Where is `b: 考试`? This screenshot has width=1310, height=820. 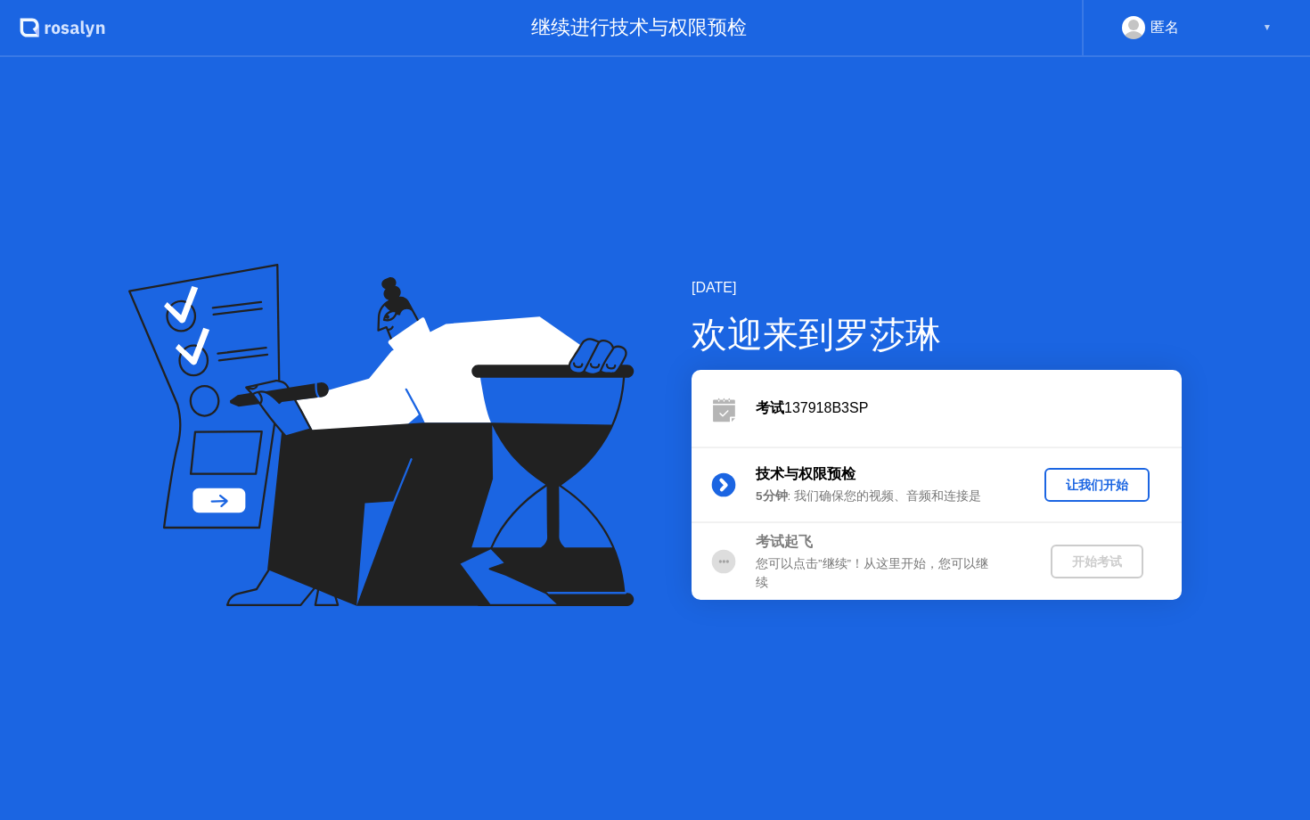 b: 考试 is located at coordinates (770, 407).